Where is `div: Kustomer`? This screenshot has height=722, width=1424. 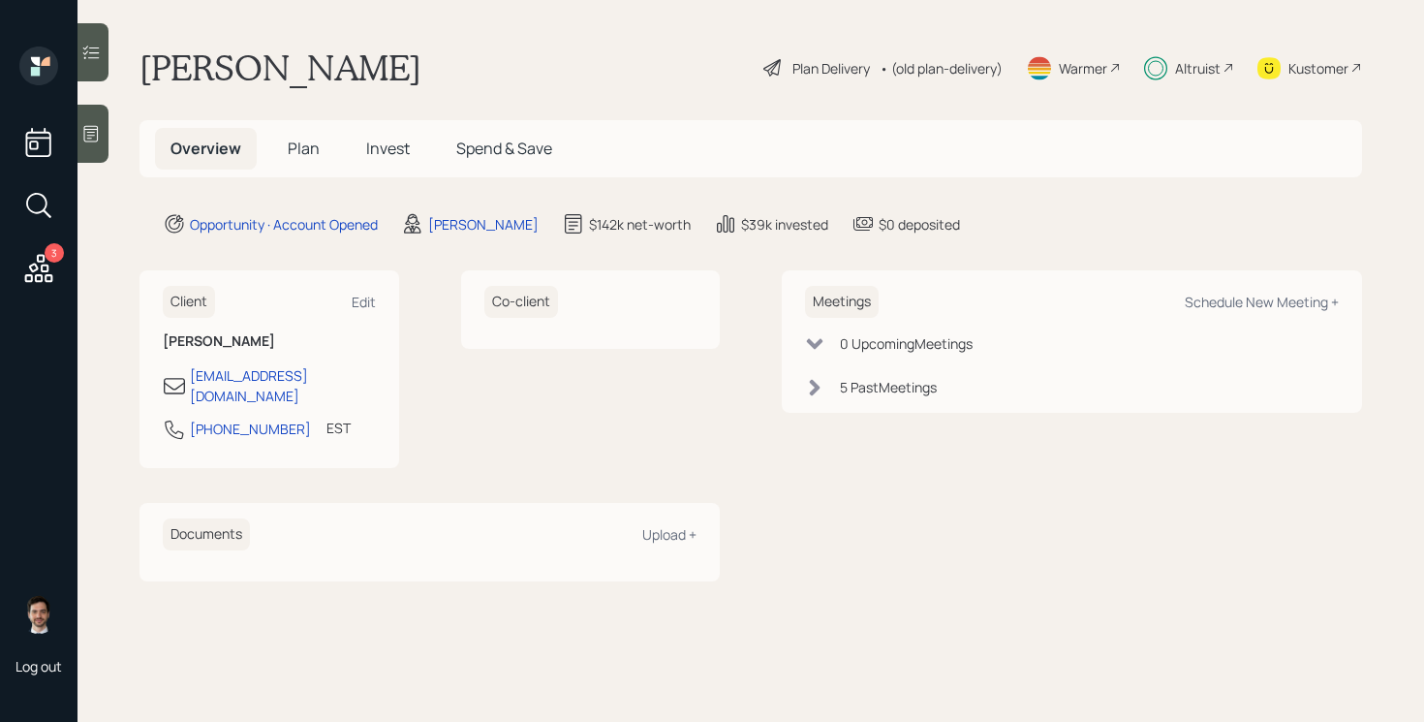
div: Kustomer is located at coordinates (1318, 68).